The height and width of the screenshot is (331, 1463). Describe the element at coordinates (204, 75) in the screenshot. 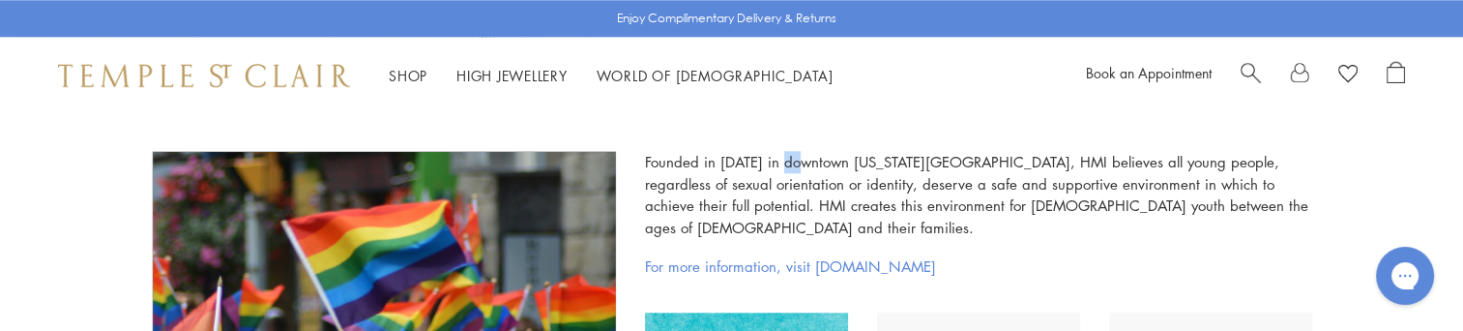

I see `img: Temple St. Clair` at that location.